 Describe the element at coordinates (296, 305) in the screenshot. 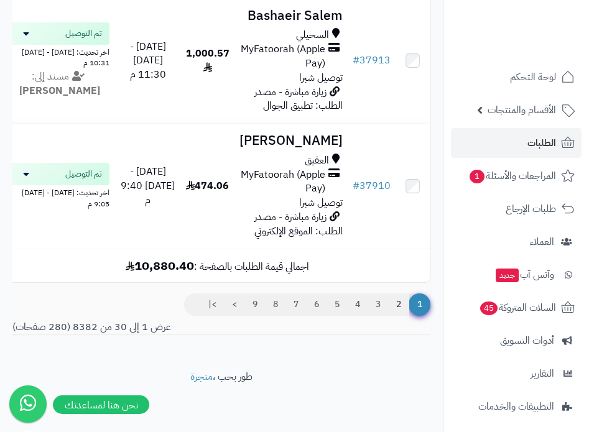

I see `a: 7` at that location.